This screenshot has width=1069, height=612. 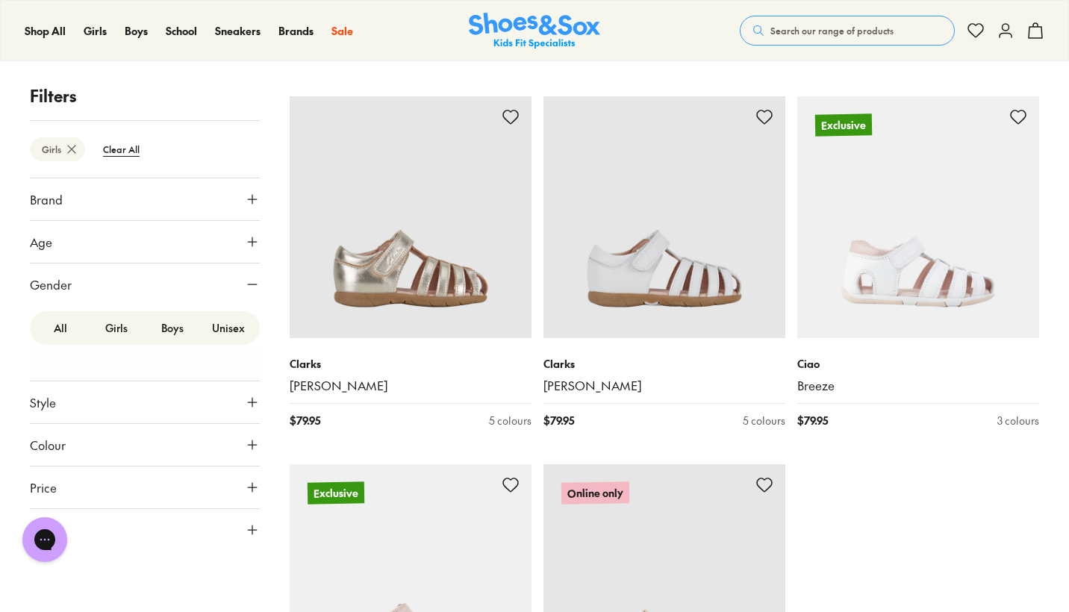 What do you see at coordinates (51, 285) in the screenshot?
I see `span: Gender` at bounding box center [51, 285].